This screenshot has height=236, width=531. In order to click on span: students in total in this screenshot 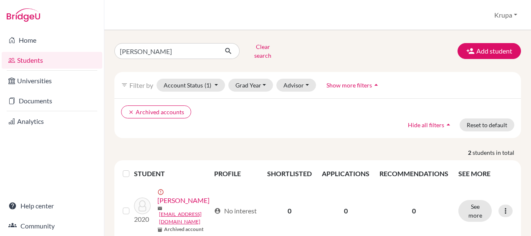, I will do `click(497, 152)`.